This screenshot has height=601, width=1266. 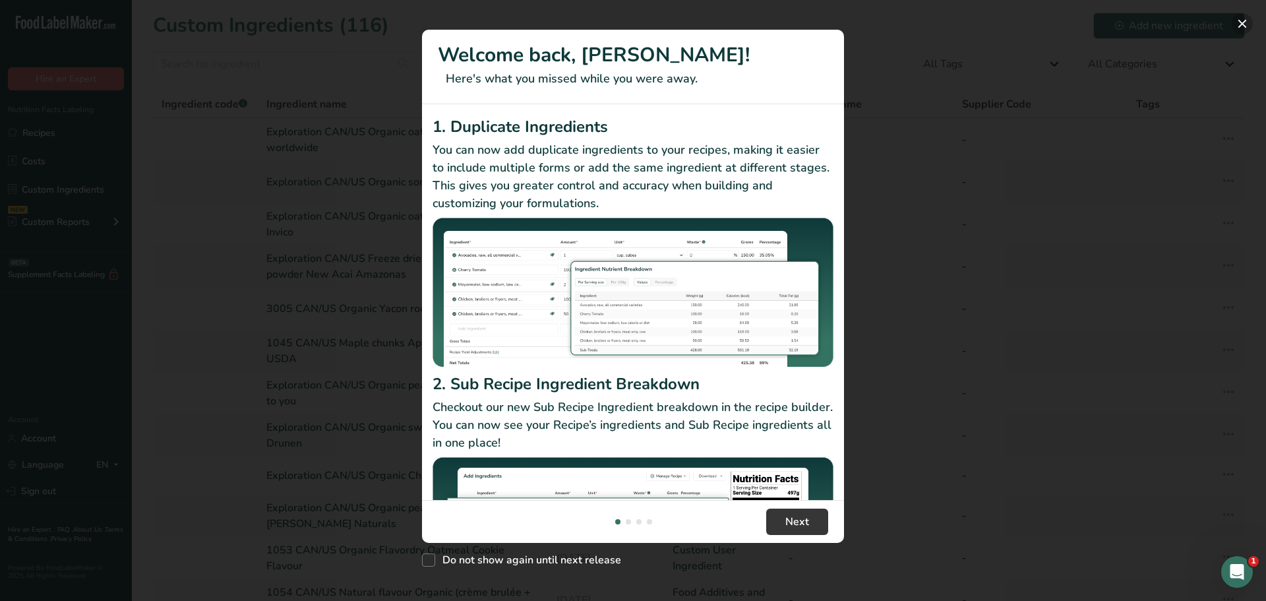 I want to click on img: Duplicate Ingredients, so click(x=633, y=292).